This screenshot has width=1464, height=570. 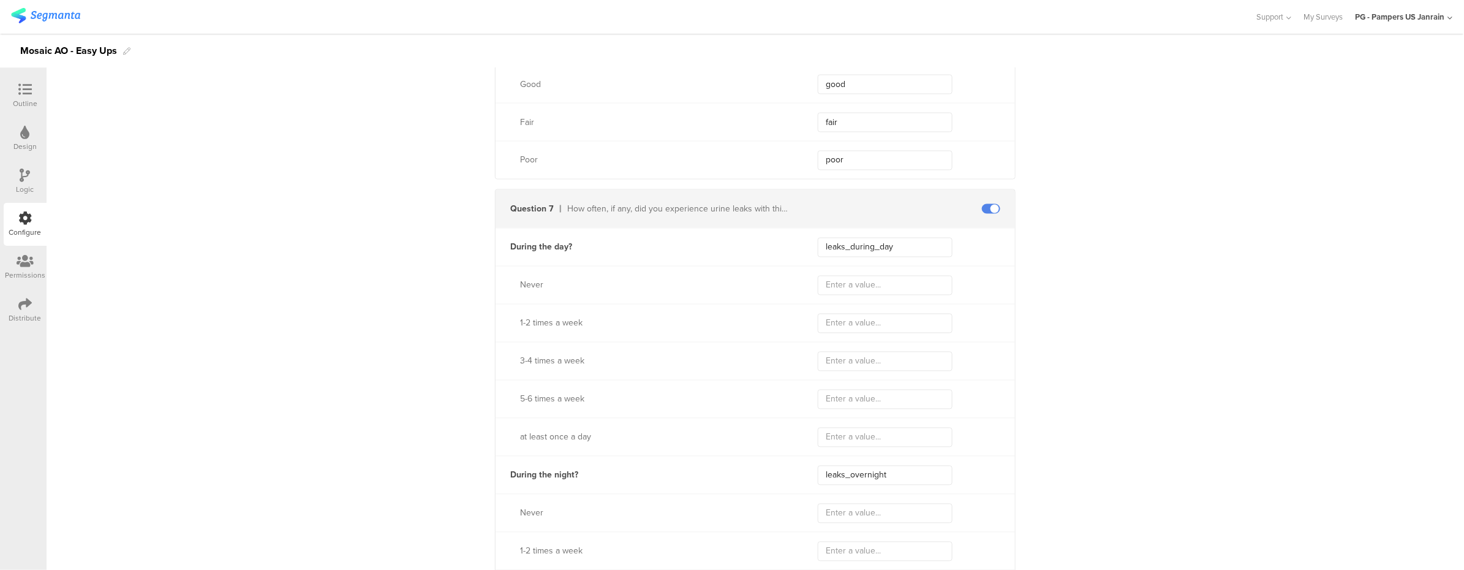 I want to click on div: 5-6 times a week, so click(x=654, y=399).